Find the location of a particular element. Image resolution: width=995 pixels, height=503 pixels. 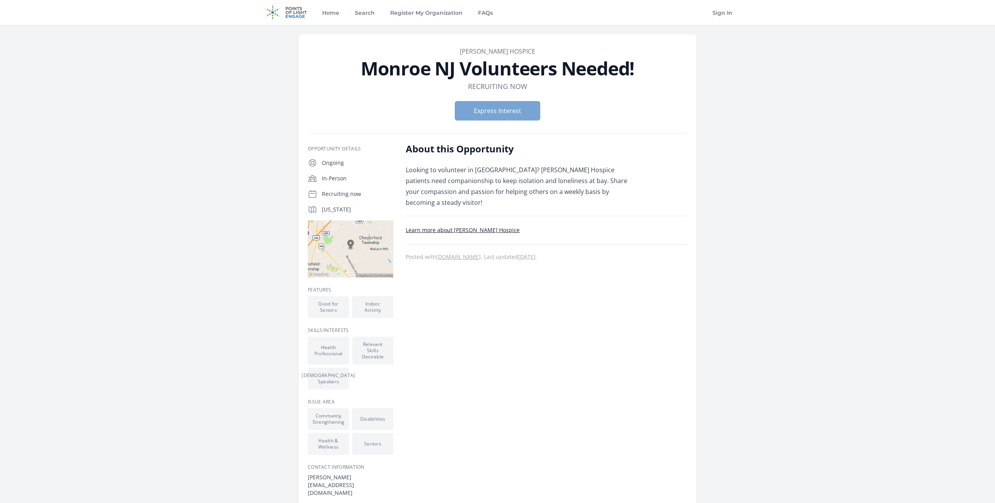

button: Express Interest is located at coordinates (497, 111).